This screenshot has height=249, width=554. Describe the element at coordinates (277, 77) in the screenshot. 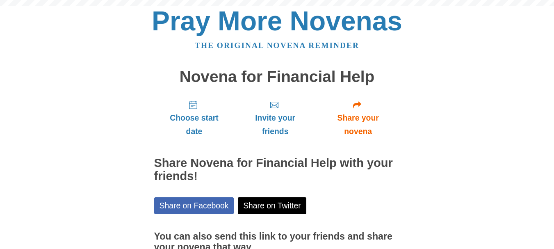

I see `h1: Novena for Financial Help` at that location.